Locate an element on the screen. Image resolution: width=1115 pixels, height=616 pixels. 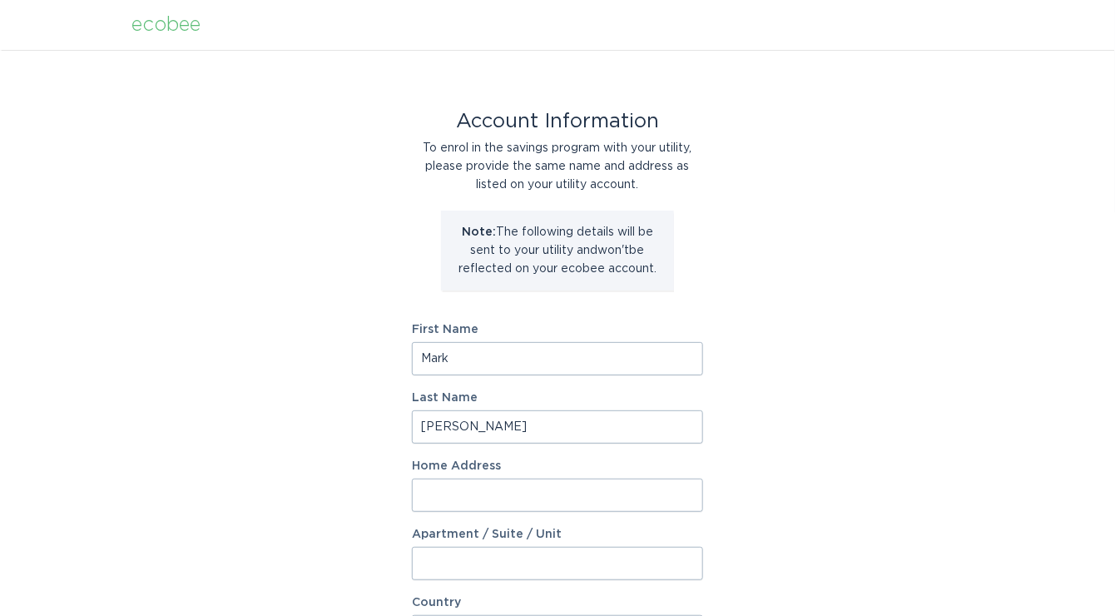
label: First Name is located at coordinates (557, 329).